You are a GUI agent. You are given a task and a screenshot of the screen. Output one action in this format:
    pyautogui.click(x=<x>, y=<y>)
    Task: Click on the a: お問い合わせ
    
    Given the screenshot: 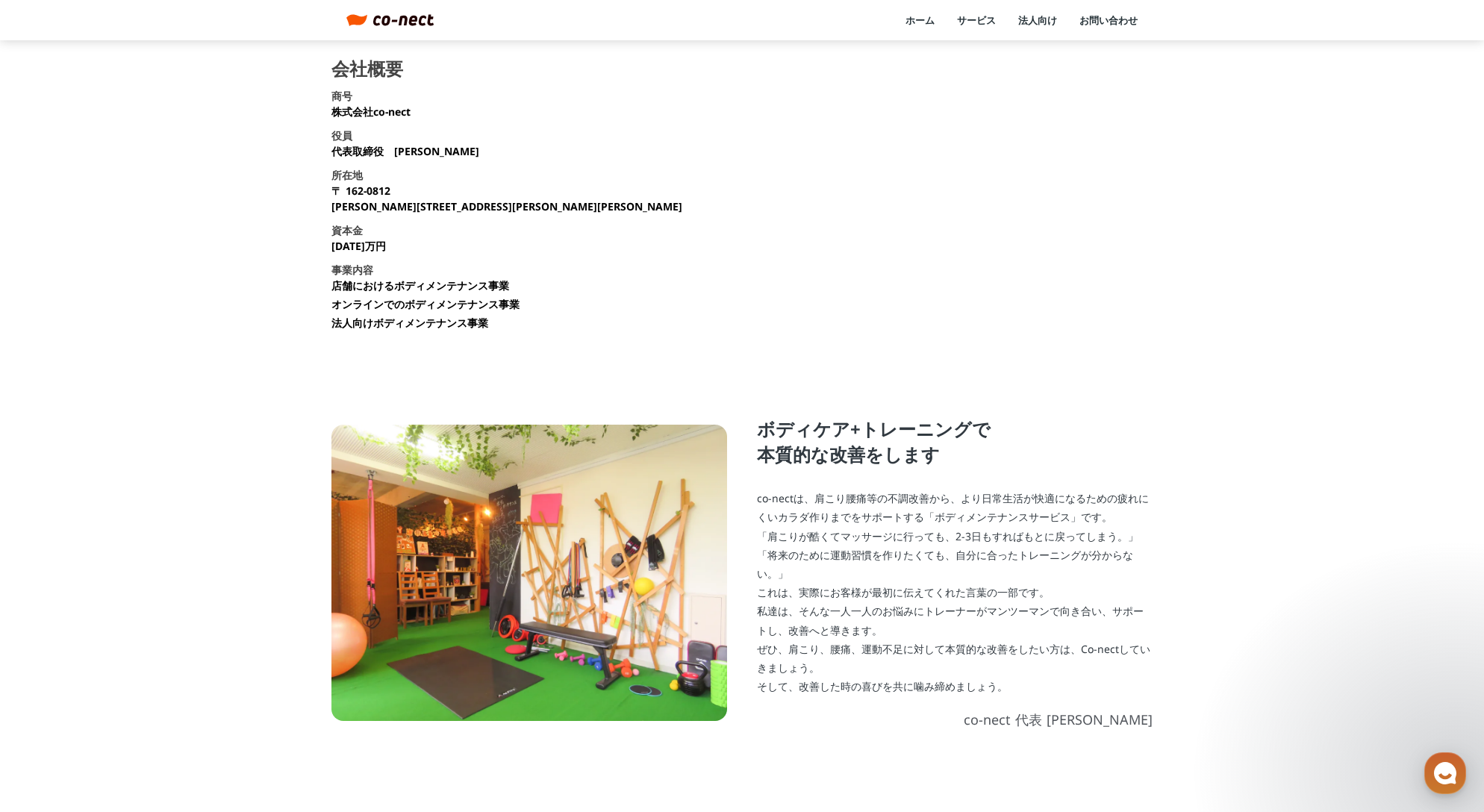 What is the action you would take?
    pyautogui.click(x=1108, y=21)
    